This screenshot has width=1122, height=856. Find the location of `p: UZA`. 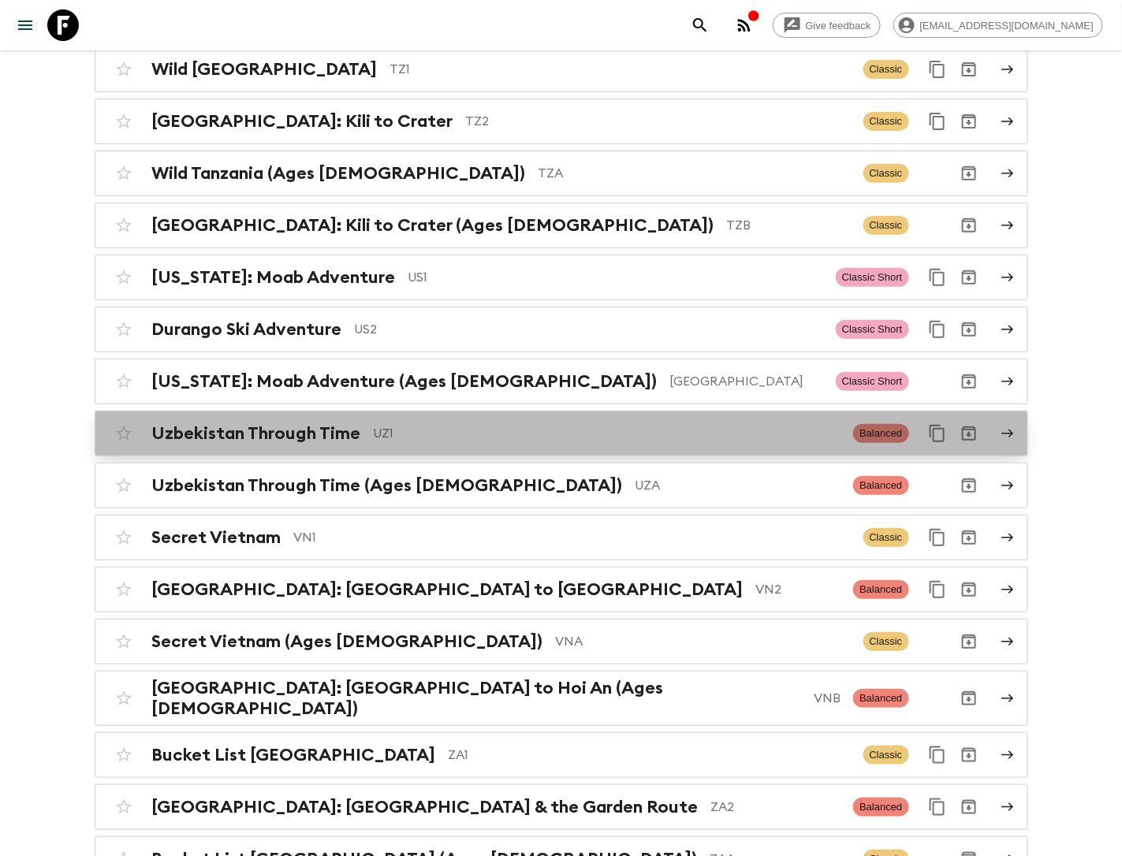

p: UZA is located at coordinates (738, 486).